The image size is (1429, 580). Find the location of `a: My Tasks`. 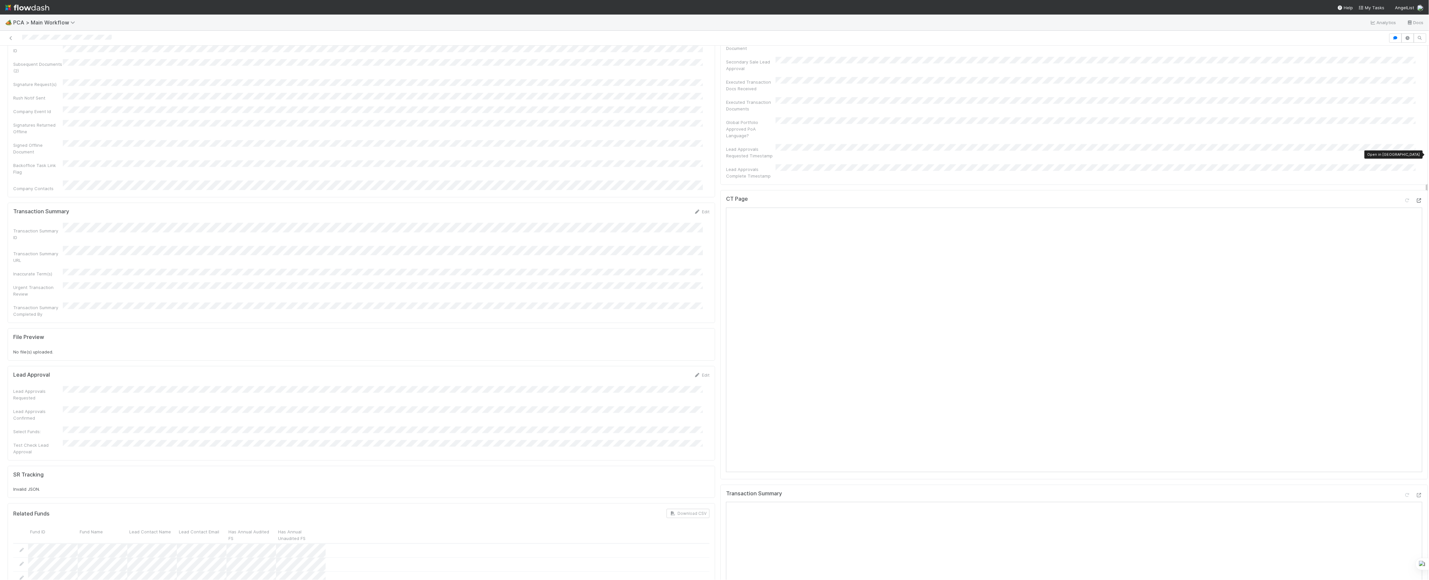

a: My Tasks is located at coordinates (1371, 8).